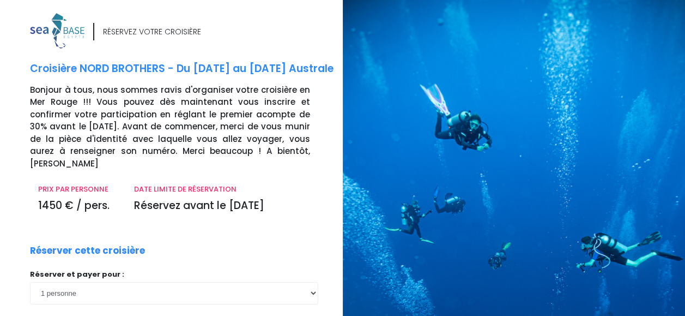 The height and width of the screenshot is (316, 685). Describe the element at coordinates (222, 189) in the screenshot. I see `p: DATE LIMITE DE RÉSERVATION` at that location.